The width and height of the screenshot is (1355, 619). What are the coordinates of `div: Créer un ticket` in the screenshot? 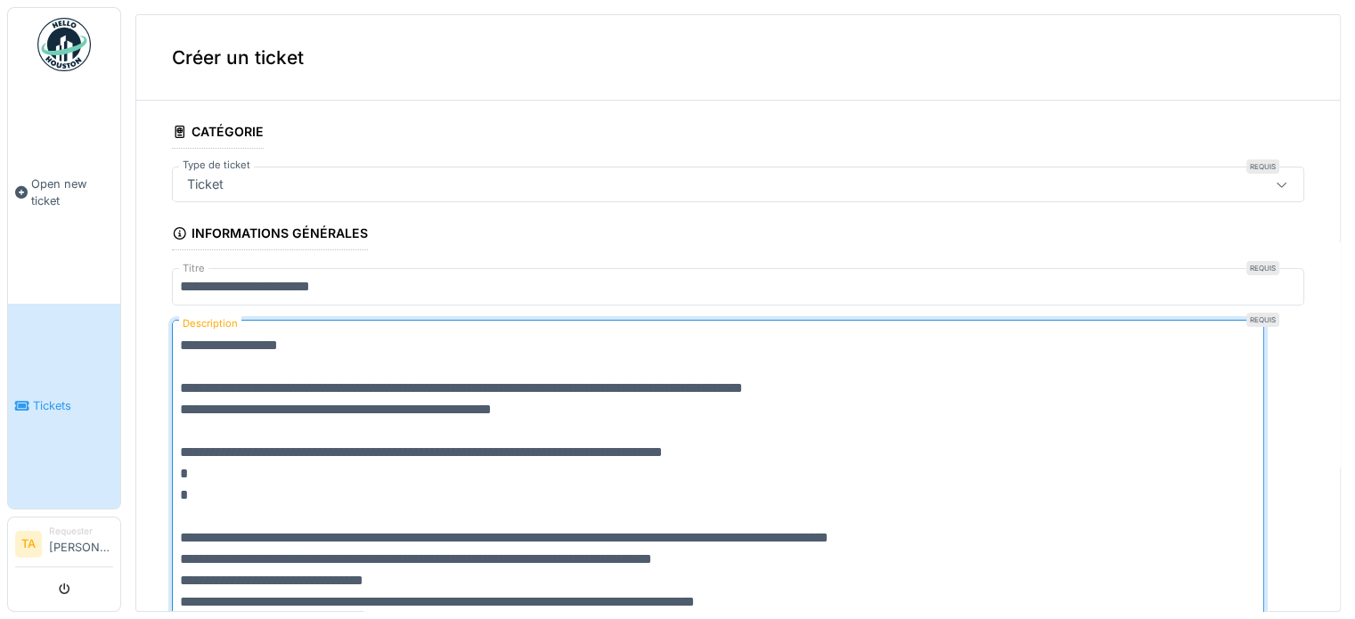 It's located at (738, 58).